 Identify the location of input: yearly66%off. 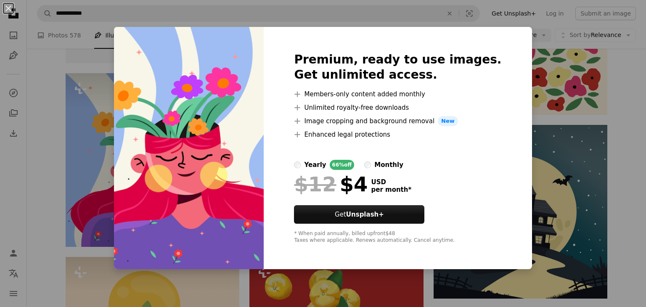
(297, 165).